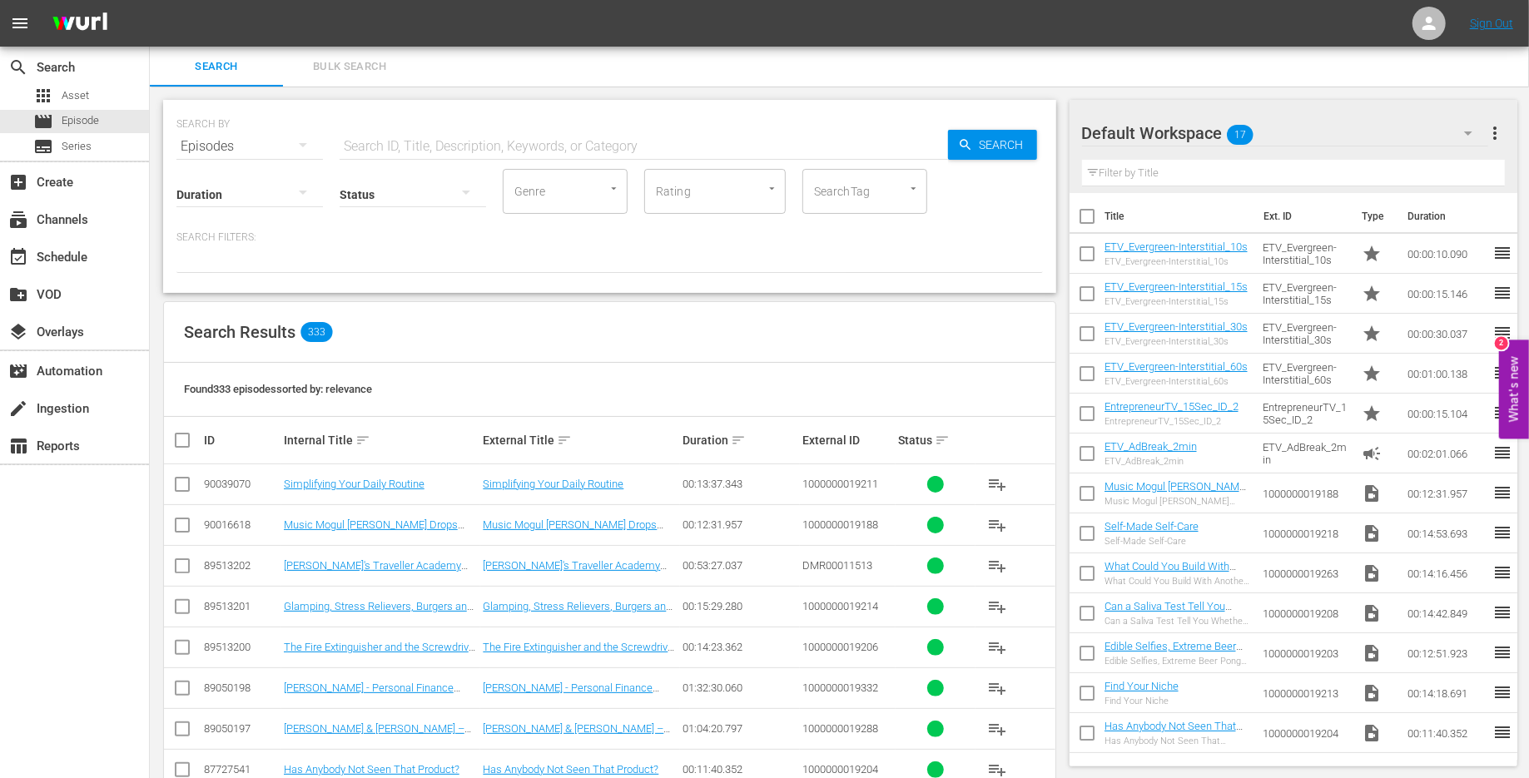 This screenshot has width=1529, height=778. I want to click on td: 00:14:18.691, so click(1447, 693).